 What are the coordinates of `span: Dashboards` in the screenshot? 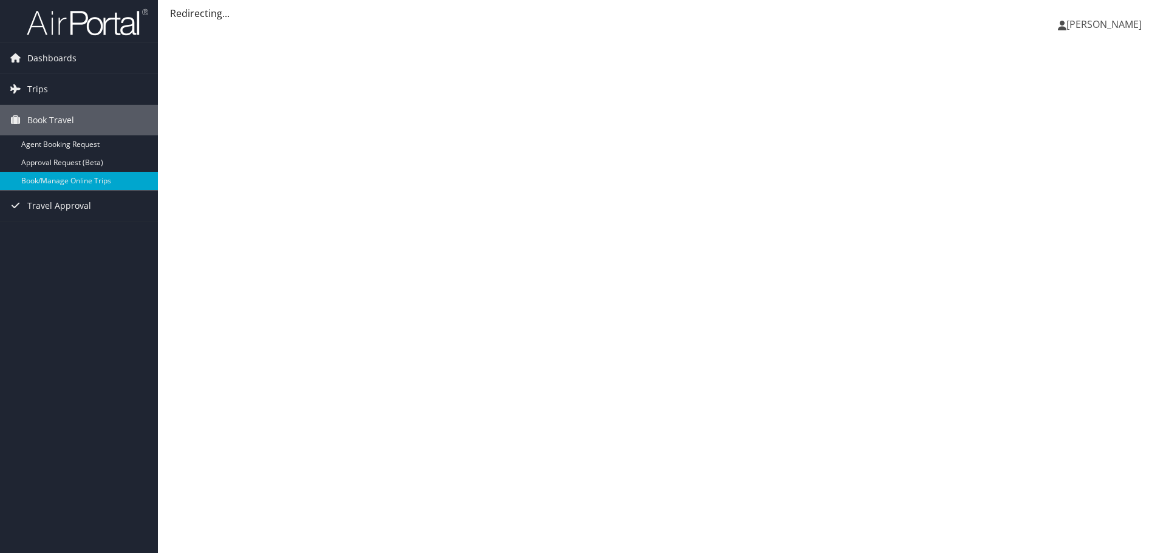 It's located at (52, 58).